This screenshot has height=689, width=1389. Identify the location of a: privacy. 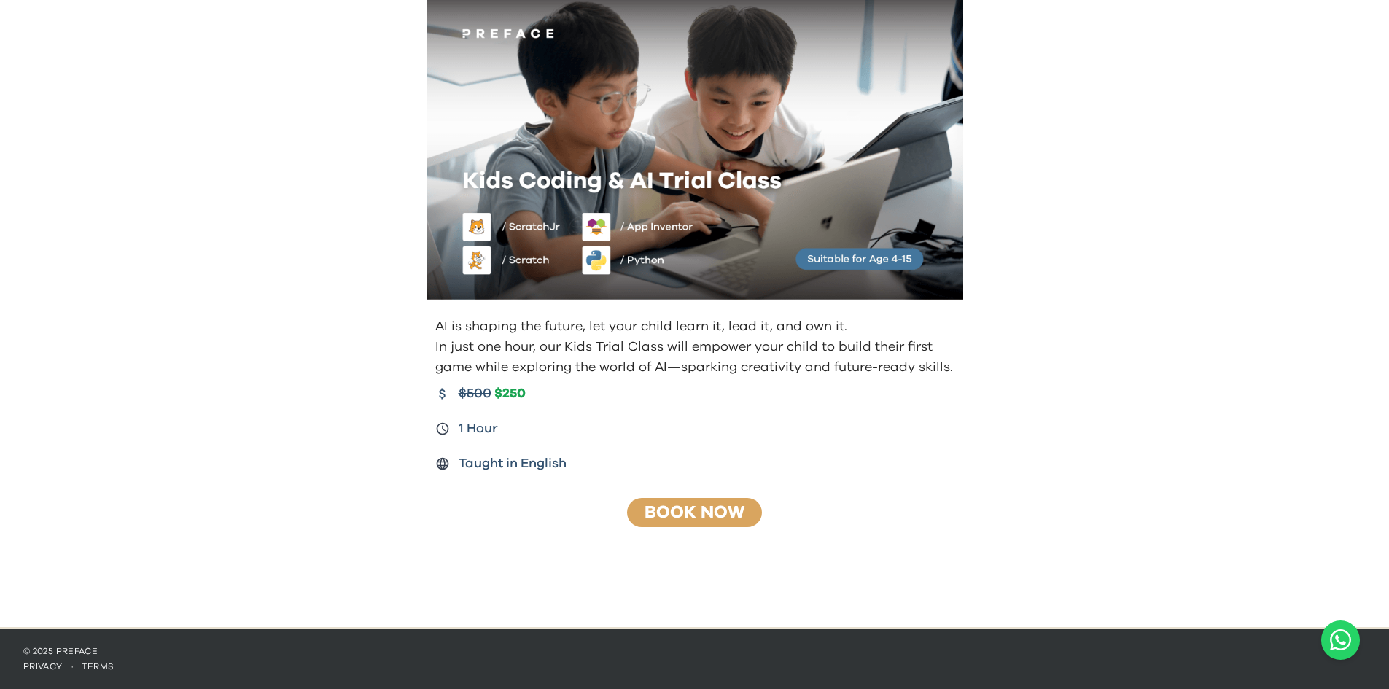
(43, 666).